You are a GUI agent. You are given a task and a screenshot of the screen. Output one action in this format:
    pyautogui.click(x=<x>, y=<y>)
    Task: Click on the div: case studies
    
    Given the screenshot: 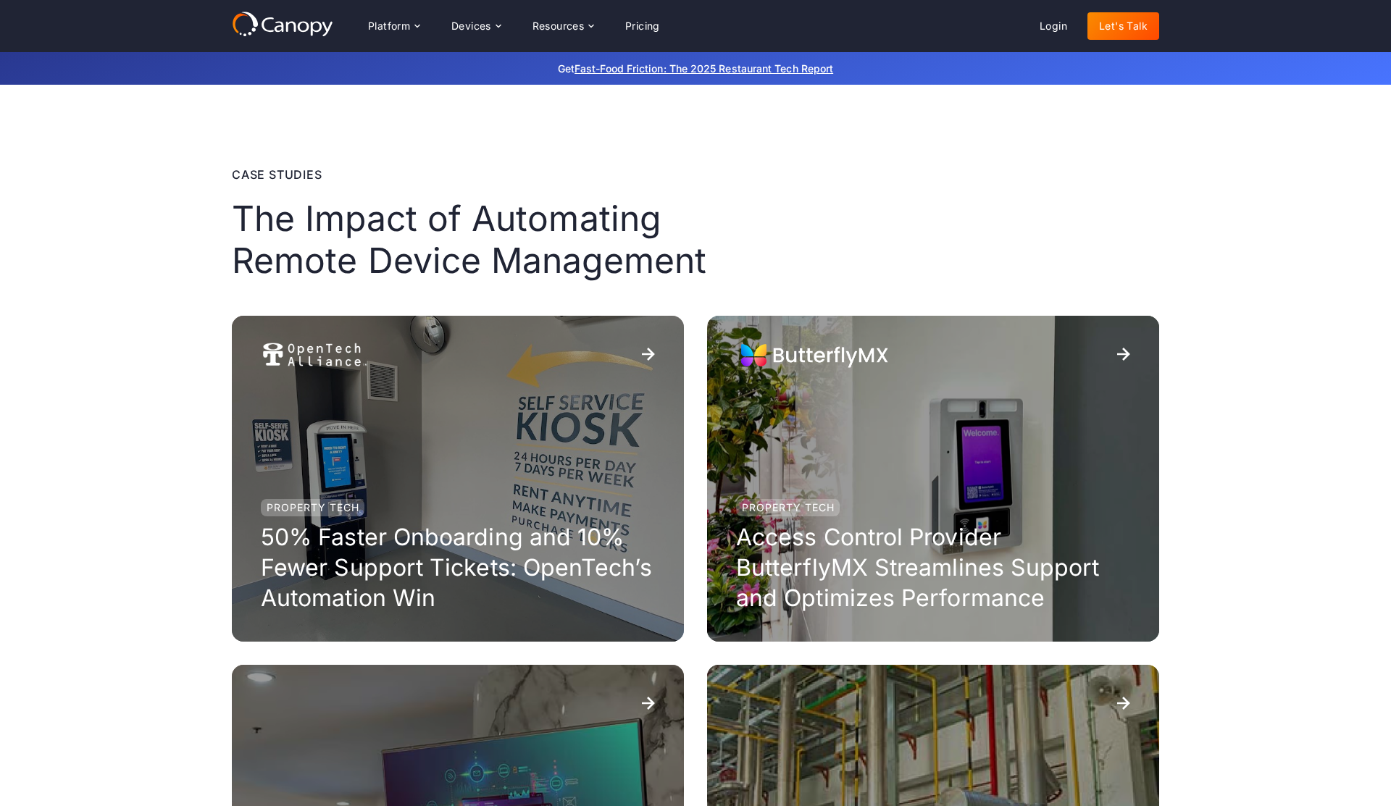 What is the action you would take?
    pyautogui.click(x=507, y=175)
    